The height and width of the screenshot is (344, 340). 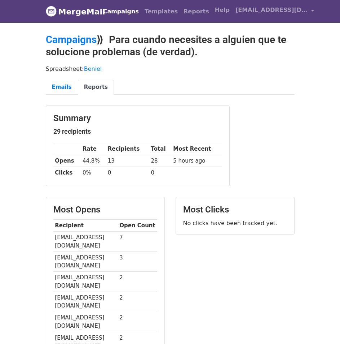 I want to click on p: Spreadsheet:, so click(x=170, y=69).